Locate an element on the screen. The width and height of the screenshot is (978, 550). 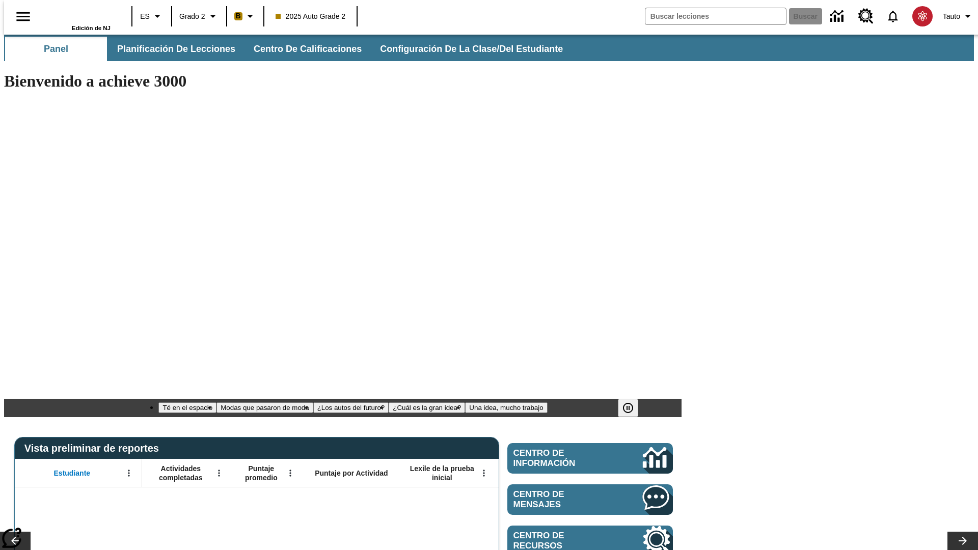
img: avatar image is located at coordinates (923, 16).